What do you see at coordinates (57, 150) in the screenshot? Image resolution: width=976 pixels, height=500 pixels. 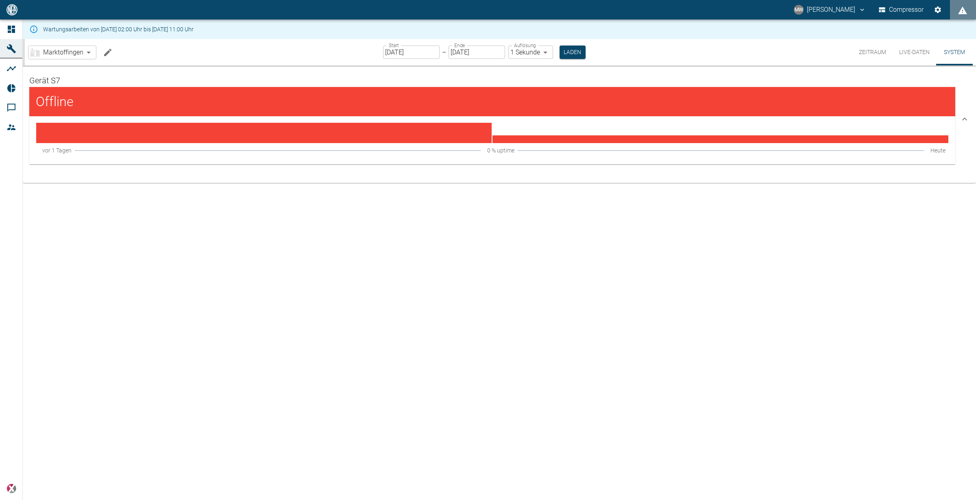 I see `span: vor 1 Tagen` at bounding box center [57, 150].